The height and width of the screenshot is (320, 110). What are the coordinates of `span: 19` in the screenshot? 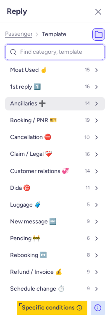 It's located at (87, 121).